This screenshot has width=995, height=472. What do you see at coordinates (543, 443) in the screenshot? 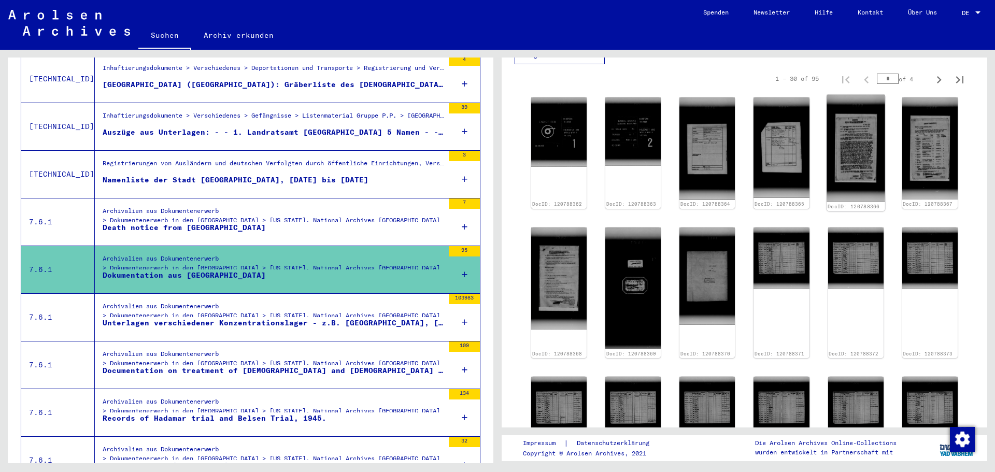
I see `a: Impressum` at bounding box center [543, 443].